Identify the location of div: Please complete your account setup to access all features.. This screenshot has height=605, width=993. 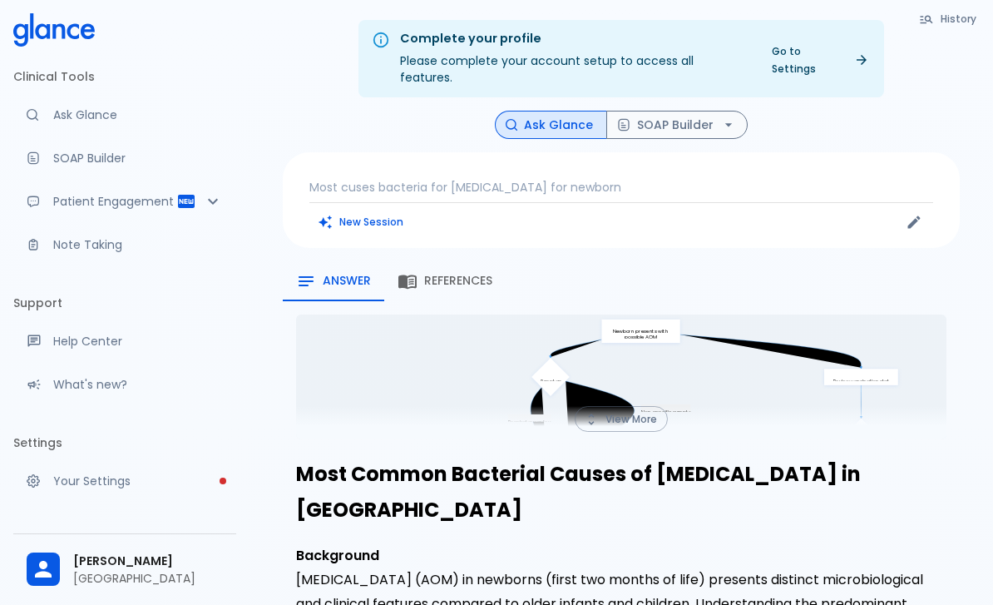
(574, 58).